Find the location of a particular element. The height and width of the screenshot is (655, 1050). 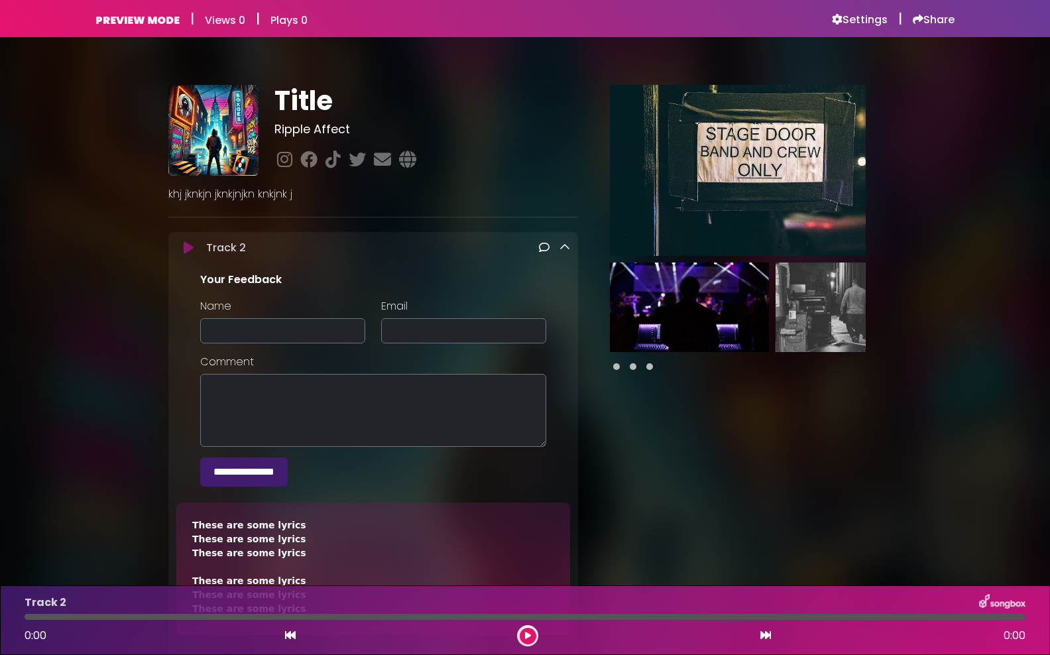

label: Email is located at coordinates (394, 306).